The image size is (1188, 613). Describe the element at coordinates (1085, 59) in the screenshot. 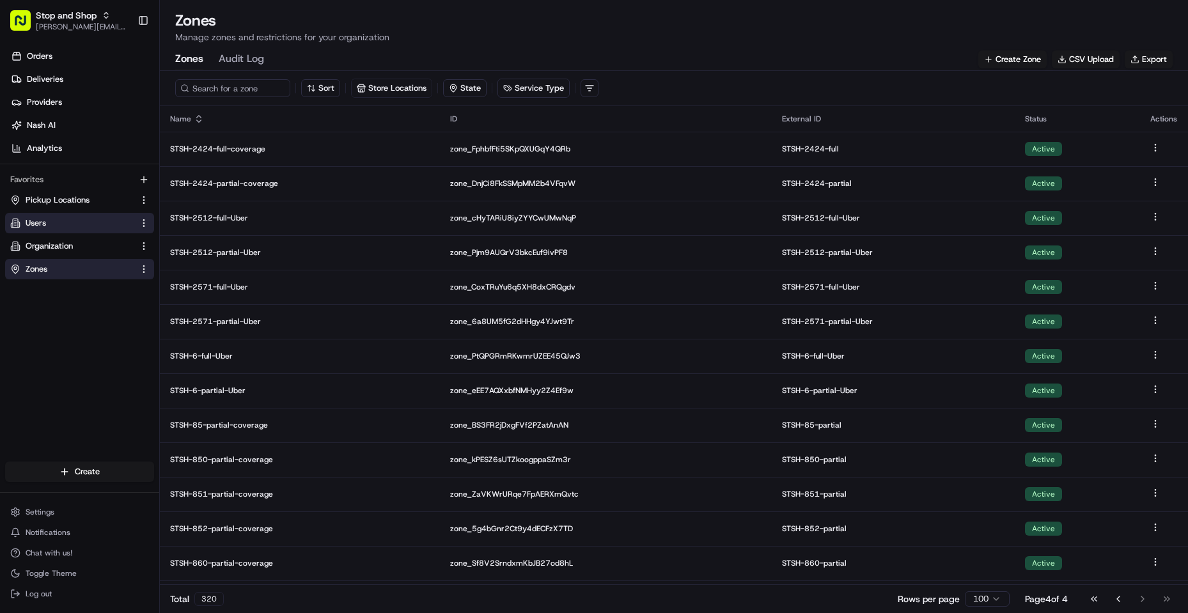

I see `a: CSV Upload` at that location.